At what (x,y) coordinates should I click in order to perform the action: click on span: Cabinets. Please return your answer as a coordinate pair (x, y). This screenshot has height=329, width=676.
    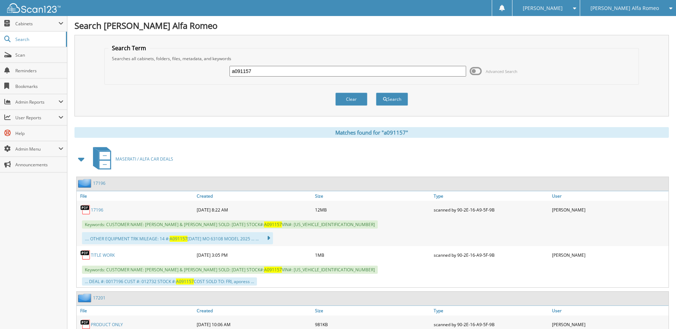
    Looking at the image, I should click on (37, 24).